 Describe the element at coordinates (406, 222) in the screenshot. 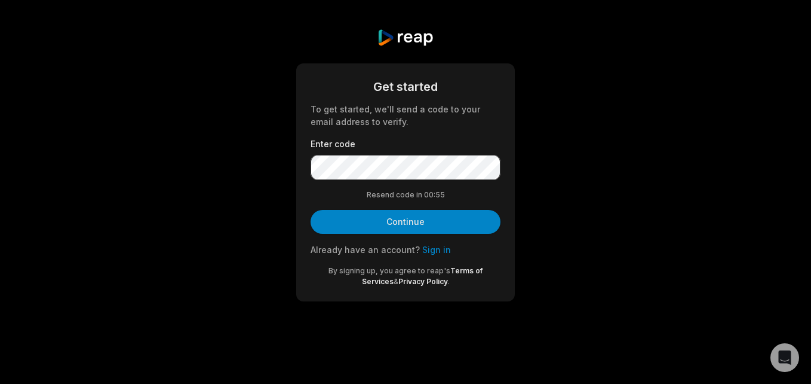

I see `button: Continue` at that location.